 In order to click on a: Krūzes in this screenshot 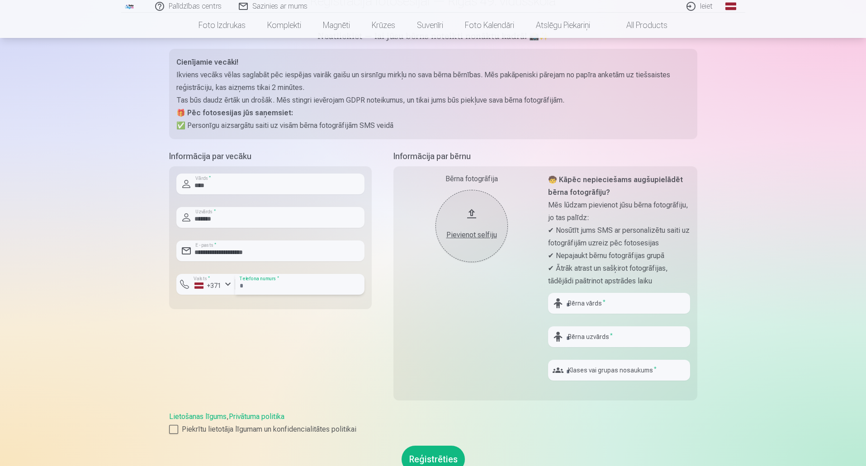, I will do `click(383, 25)`.